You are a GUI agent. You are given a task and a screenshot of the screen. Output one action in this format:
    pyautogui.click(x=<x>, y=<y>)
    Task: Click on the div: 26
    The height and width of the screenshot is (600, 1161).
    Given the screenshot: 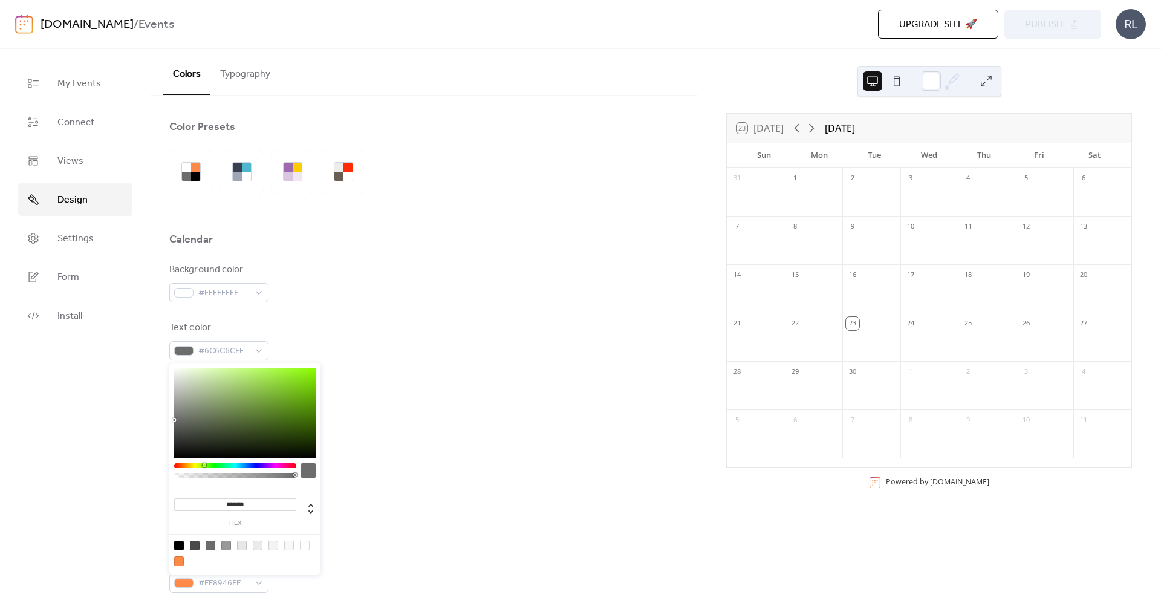 What is the action you would take?
    pyautogui.click(x=1026, y=323)
    